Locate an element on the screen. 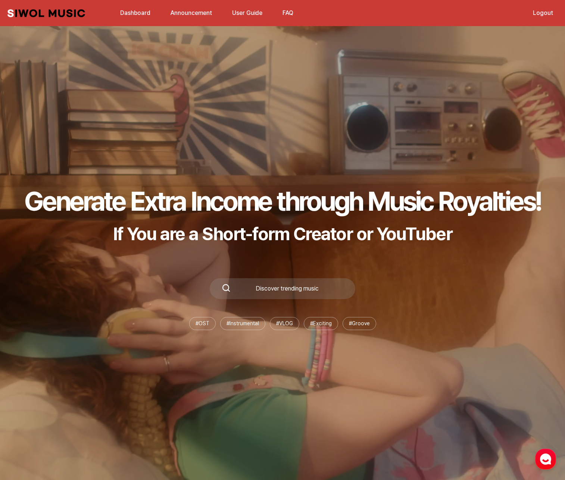 This screenshot has height=480, width=565. button: FAQ is located at coordinates (288, 13).